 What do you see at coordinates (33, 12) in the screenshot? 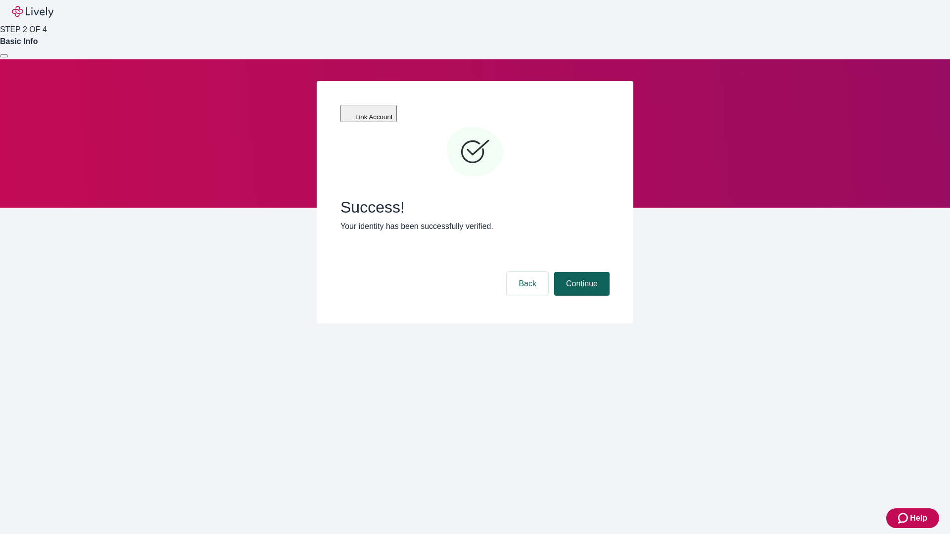
I see `img: Lively` at bounding box center [33, 12].